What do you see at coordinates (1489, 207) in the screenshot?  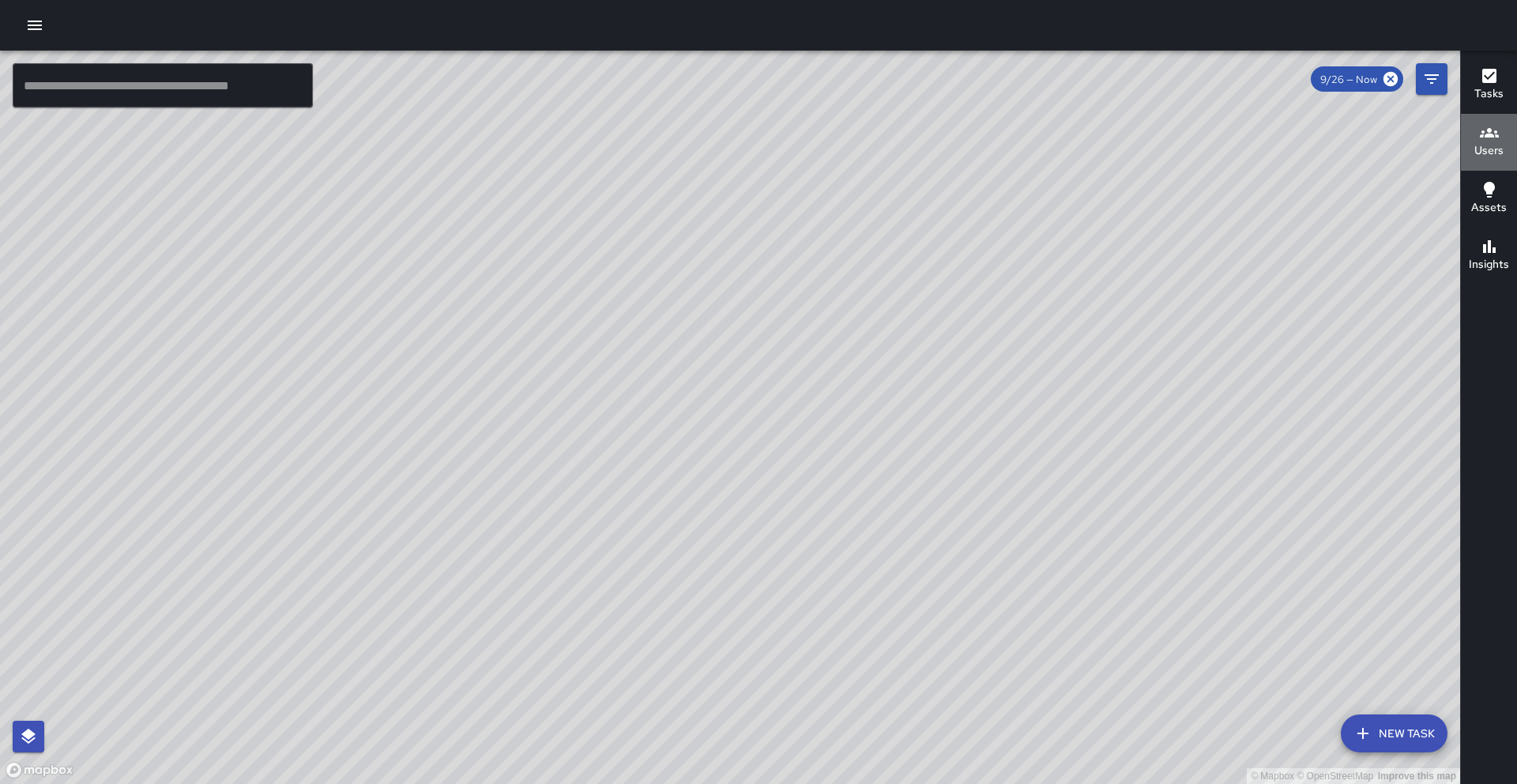 I see `h6: Assets` at bounding box center [1489, 207].